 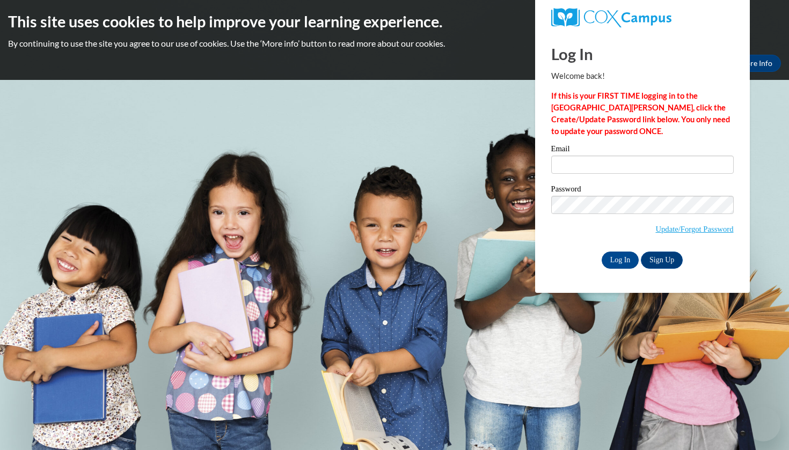 I want to click on a: More Info, so click(x=756, y=63).